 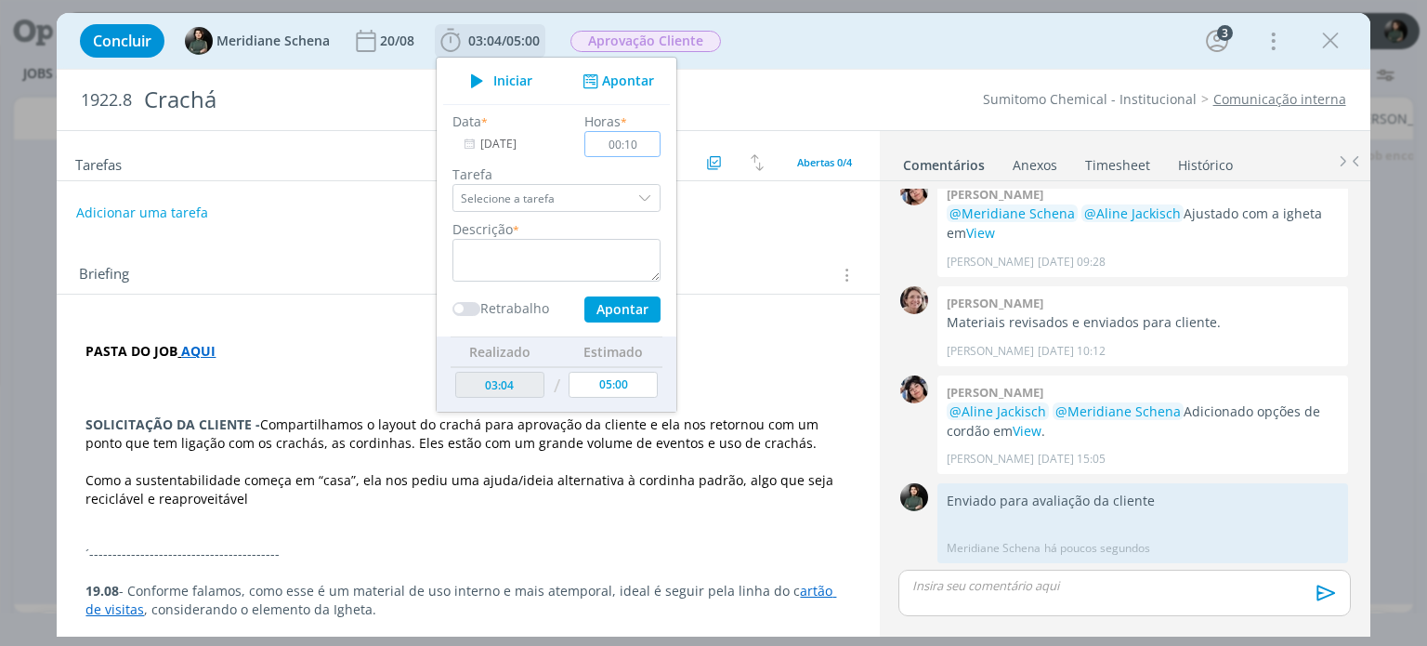 What do you see at coordinates (1143, 223) in the screenshot?
I see `p: Ajustado com a igheta em` at bounding box center [1143, 223].